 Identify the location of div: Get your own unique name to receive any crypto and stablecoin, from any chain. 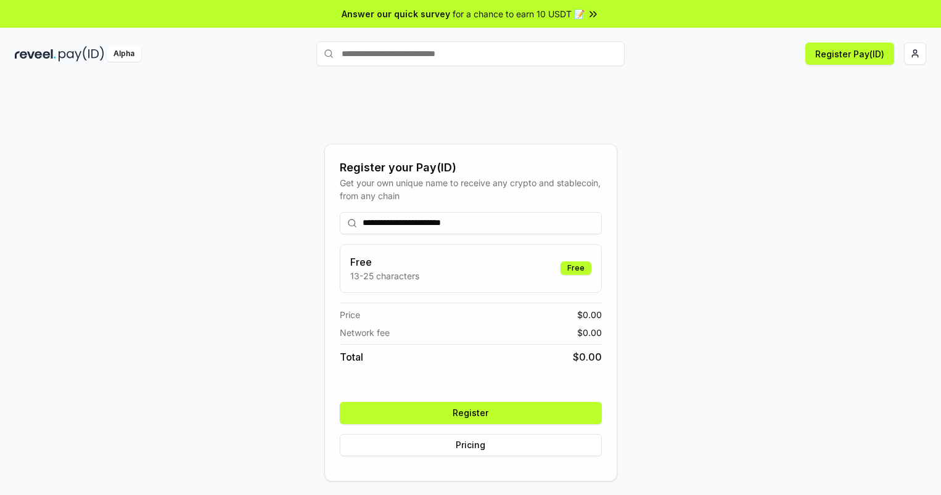
(471, 189).